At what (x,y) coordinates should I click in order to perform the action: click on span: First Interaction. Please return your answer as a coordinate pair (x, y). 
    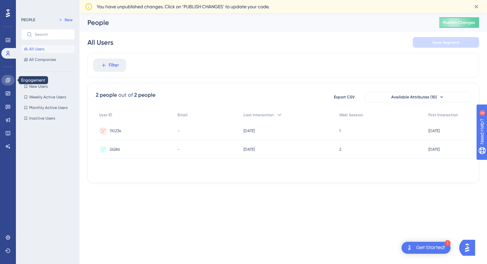
    Looking at the image, I should click on (443, 115).